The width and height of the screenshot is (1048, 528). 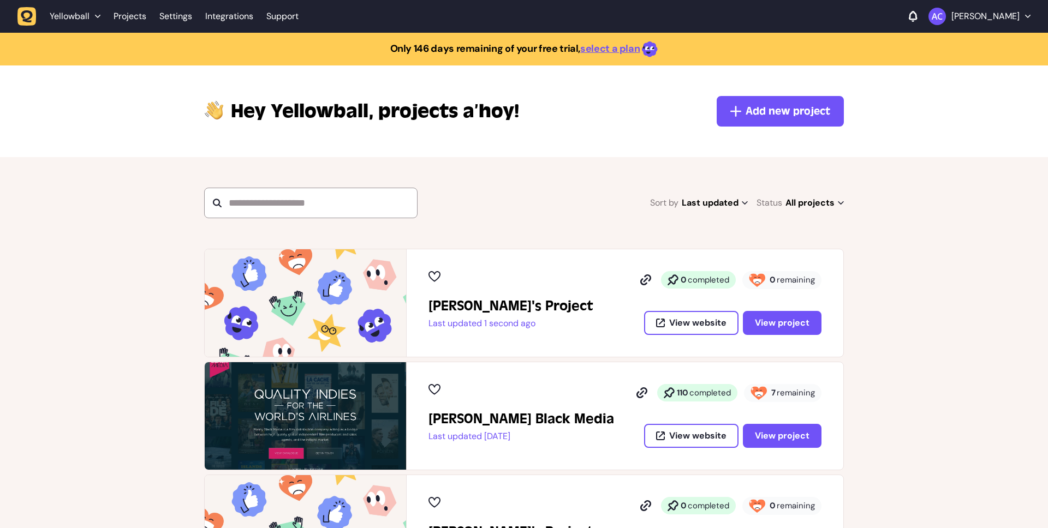 I want to click on p: Last updated 1 second ago, so click(x=511, y=324).